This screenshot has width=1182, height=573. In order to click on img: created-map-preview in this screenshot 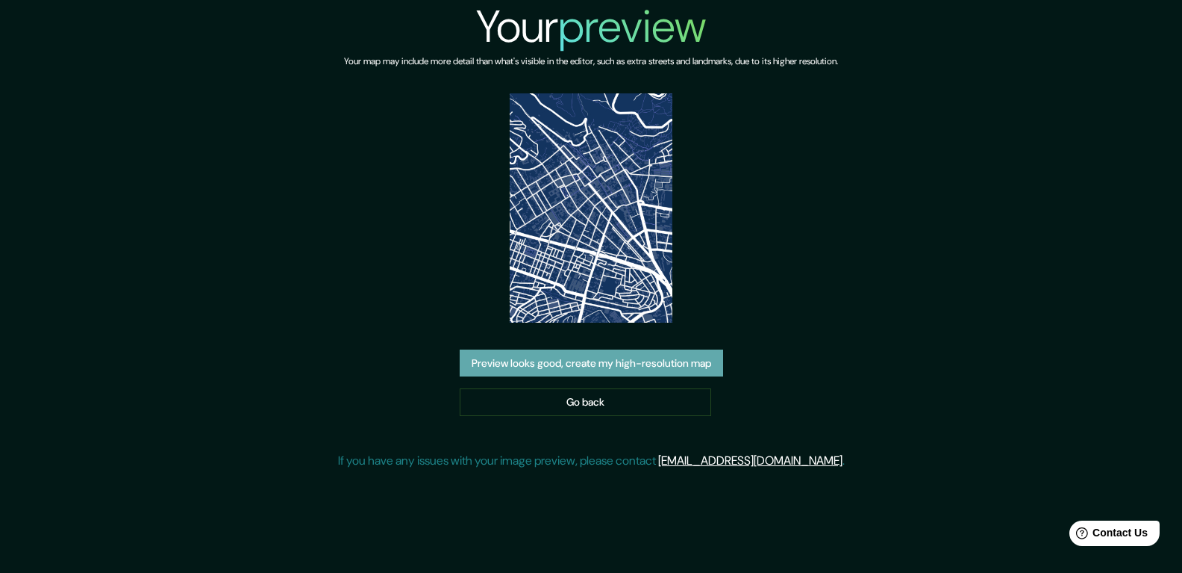, I will do `click(590, 208)`.